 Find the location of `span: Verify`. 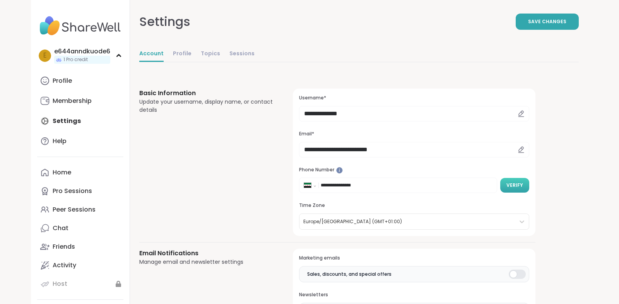

span: Verify is located at coordinates (515, 185).